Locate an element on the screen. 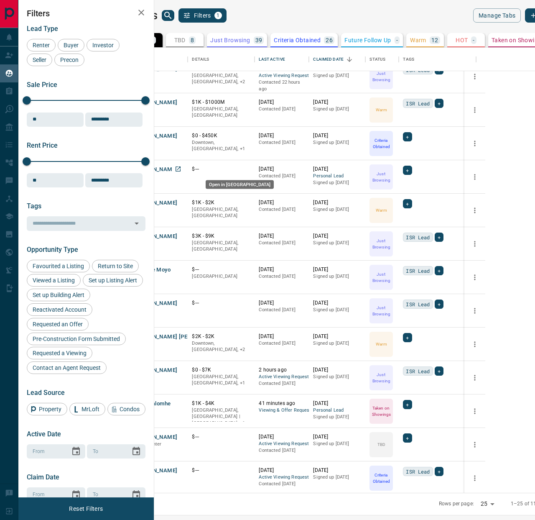 The height and width of the screenshot is (520, 535). button: Reset Filters is located at coordinates (86, 509).